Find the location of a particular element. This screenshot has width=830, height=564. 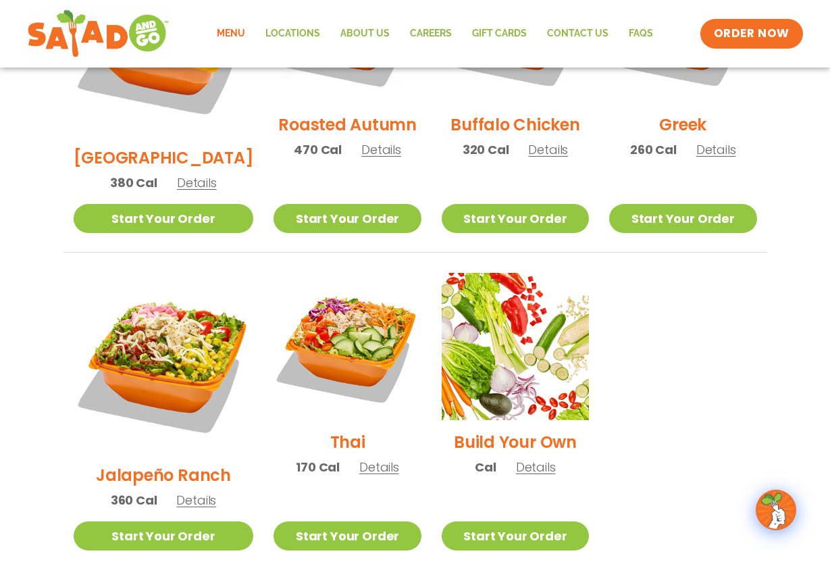

h2: Roasted Autumn is located at coordinates (347, 124).